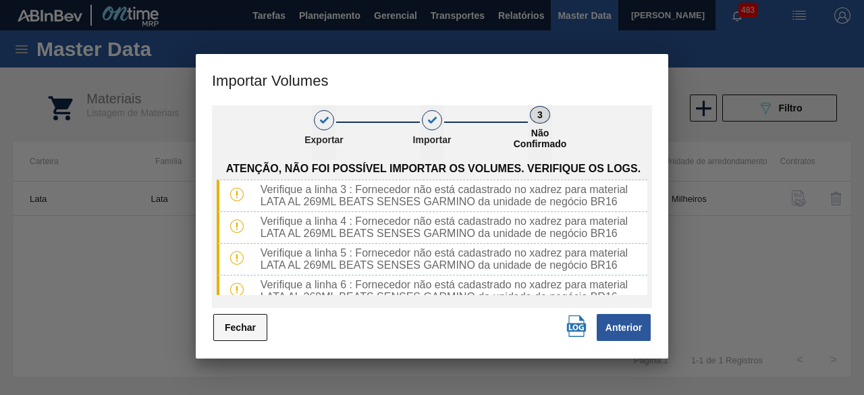 The width and height of the screenshot is (864, 395). Describe the element at coordinates (540, 132) in the screenshot. I see `button: 3Não Confirmado` at that location.